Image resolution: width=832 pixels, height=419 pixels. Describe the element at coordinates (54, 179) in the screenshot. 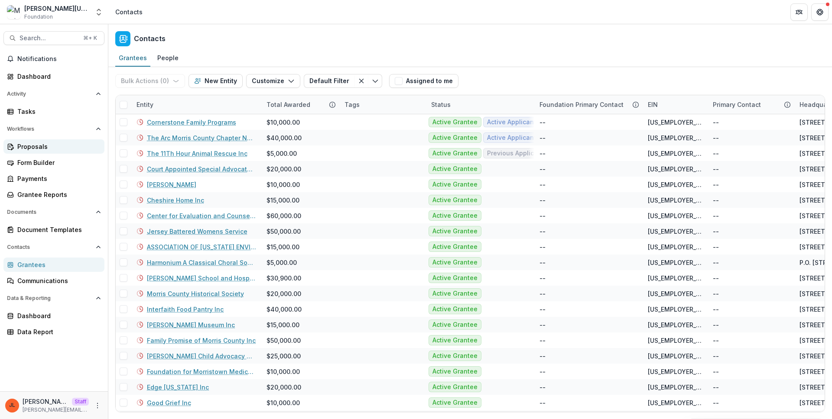

I see `a: Payments` at that location.